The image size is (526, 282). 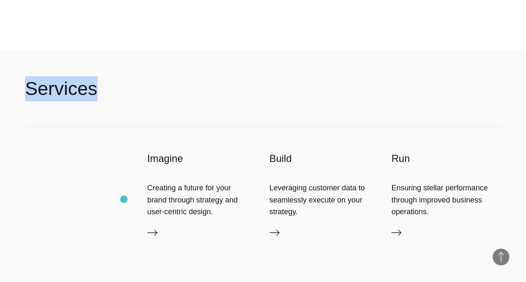 What do you see at coordinates (446, 158) in the screenshot?
I see `h3: Run` at bounding box center [446, 158].